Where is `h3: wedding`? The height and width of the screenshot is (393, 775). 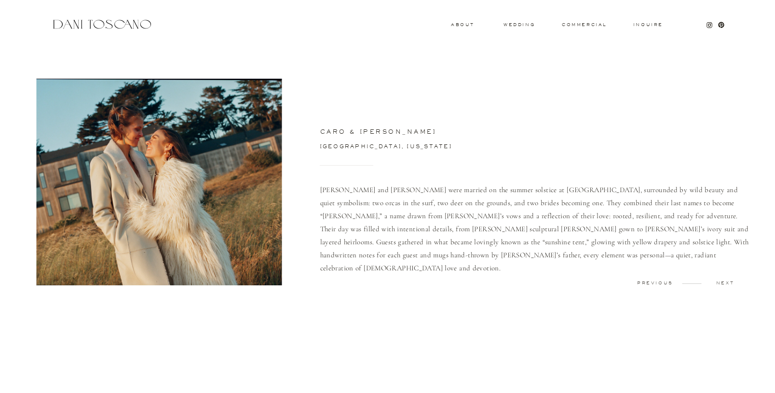 h3: wedding is located at coordinates (519, 24).